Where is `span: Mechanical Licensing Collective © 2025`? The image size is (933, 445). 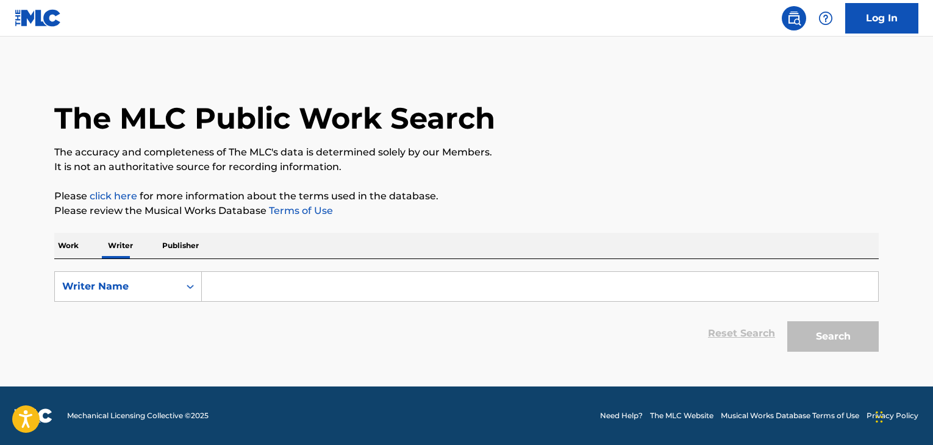 span: Mechanical Licensing Collective © 2025 is located at coordinates (138, 416).